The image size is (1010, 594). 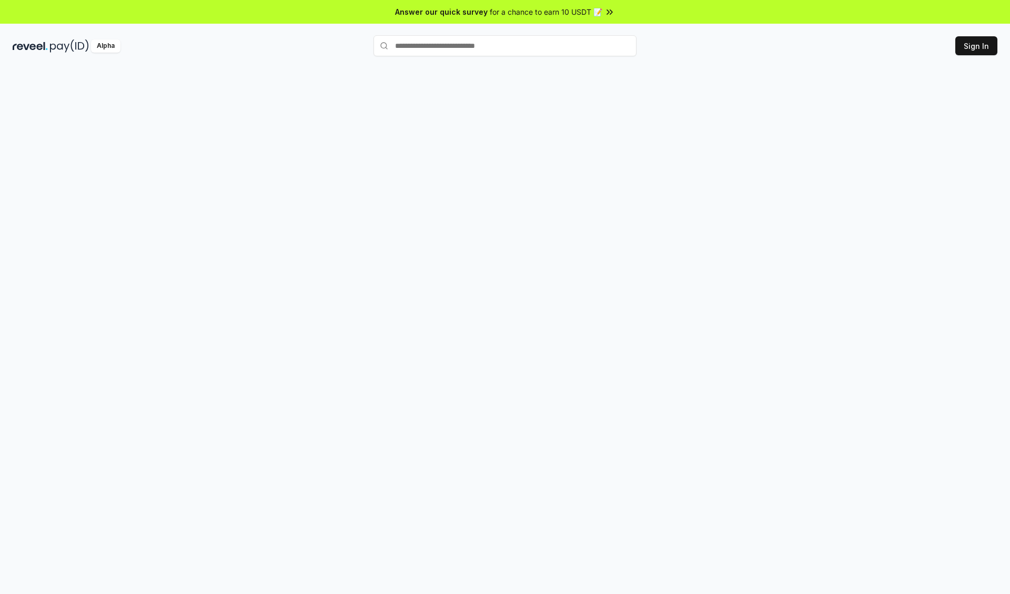 What do you see at coordinates (546, 12) in the screenshot?
I see `span: for a chance to earn 10 USDT 📝` at bounding box center [546, 12].